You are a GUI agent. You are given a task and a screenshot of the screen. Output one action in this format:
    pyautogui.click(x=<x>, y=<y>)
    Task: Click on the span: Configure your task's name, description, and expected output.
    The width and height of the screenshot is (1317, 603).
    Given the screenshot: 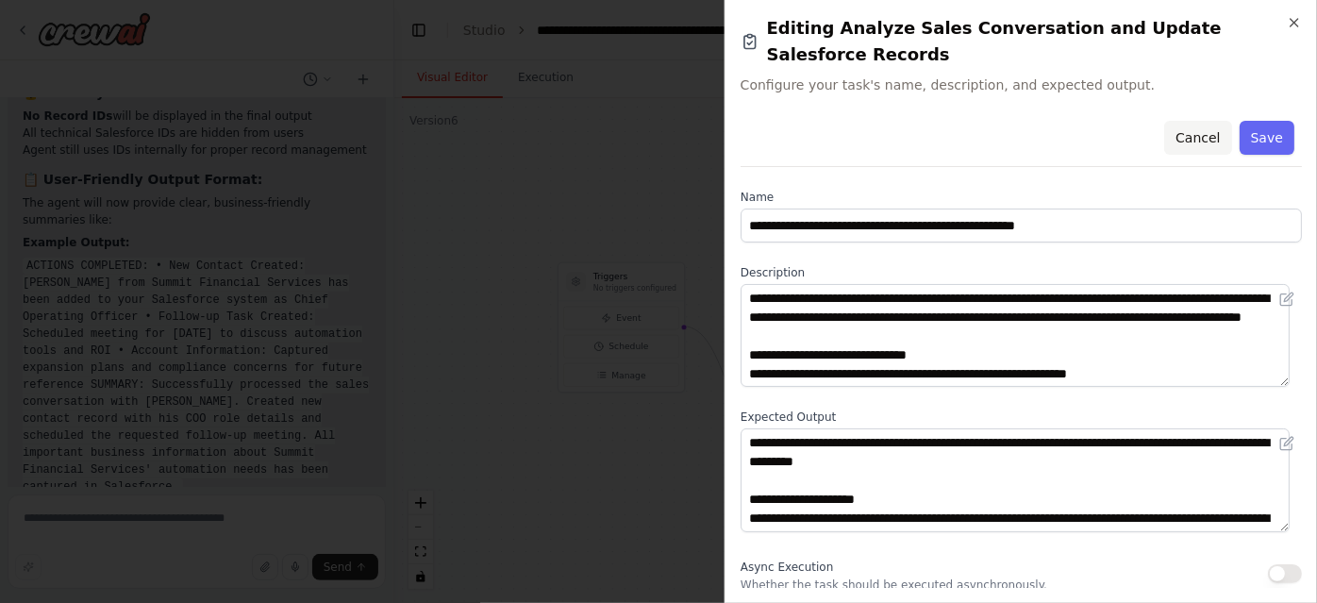 What is the action you would take?
    pyautogui.click(x=1021, y=85)
    